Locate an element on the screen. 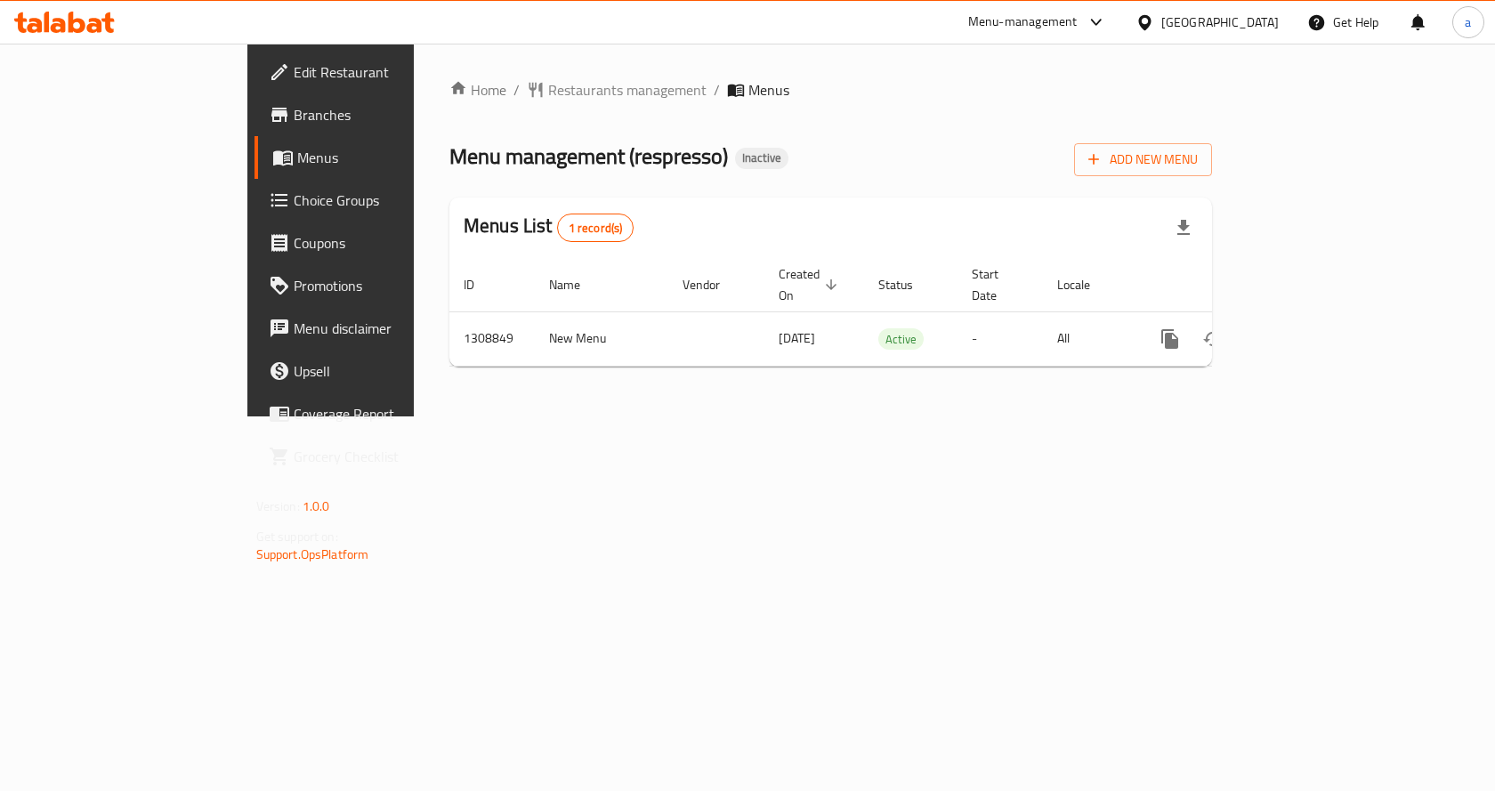 The height and width of the screenshot is (791, 1495). td: All is located at coordinates (1088, 338).